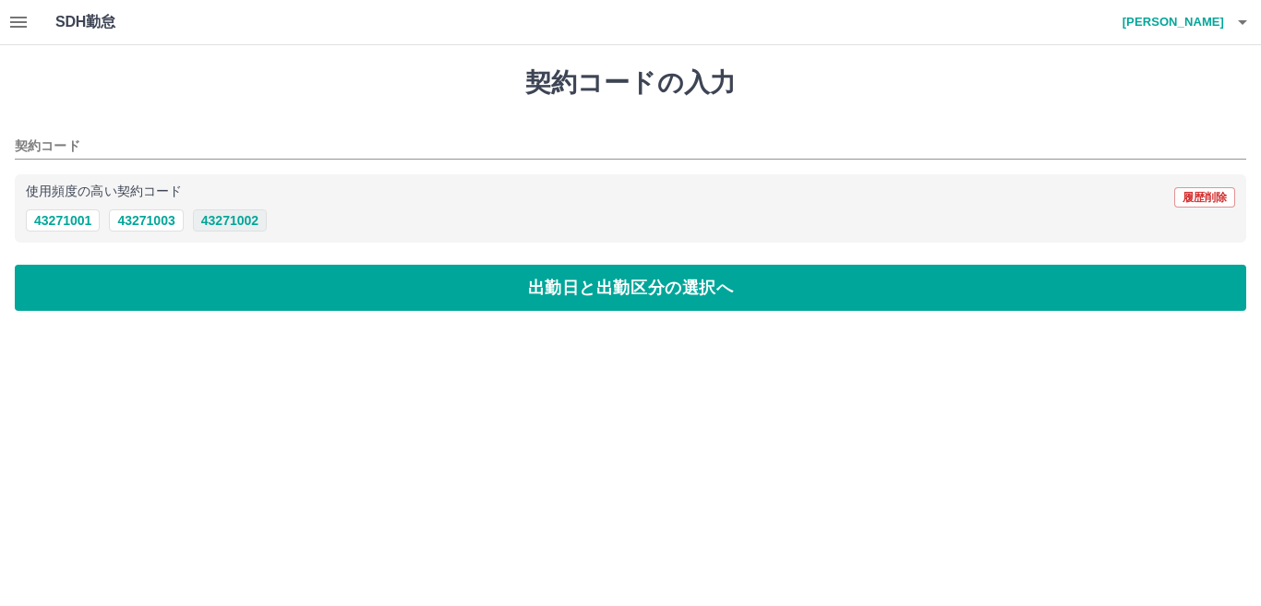  What do you see at coordinates (1205, 198) in the screenshot?
I see `button: 履歴削除` at bounding box center [1205, 198].